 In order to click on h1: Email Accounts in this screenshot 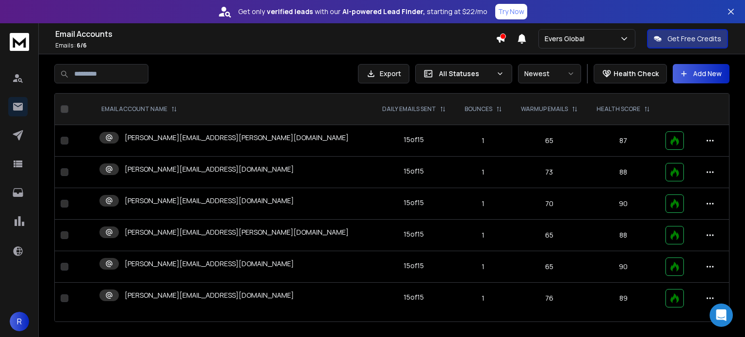, I will do `click(275, 34)`.